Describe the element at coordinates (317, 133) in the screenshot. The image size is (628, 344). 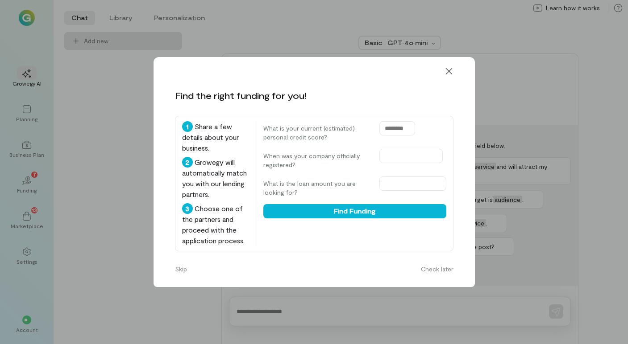
I see `label: What is your current (estimated) personal credit score?` at that location.